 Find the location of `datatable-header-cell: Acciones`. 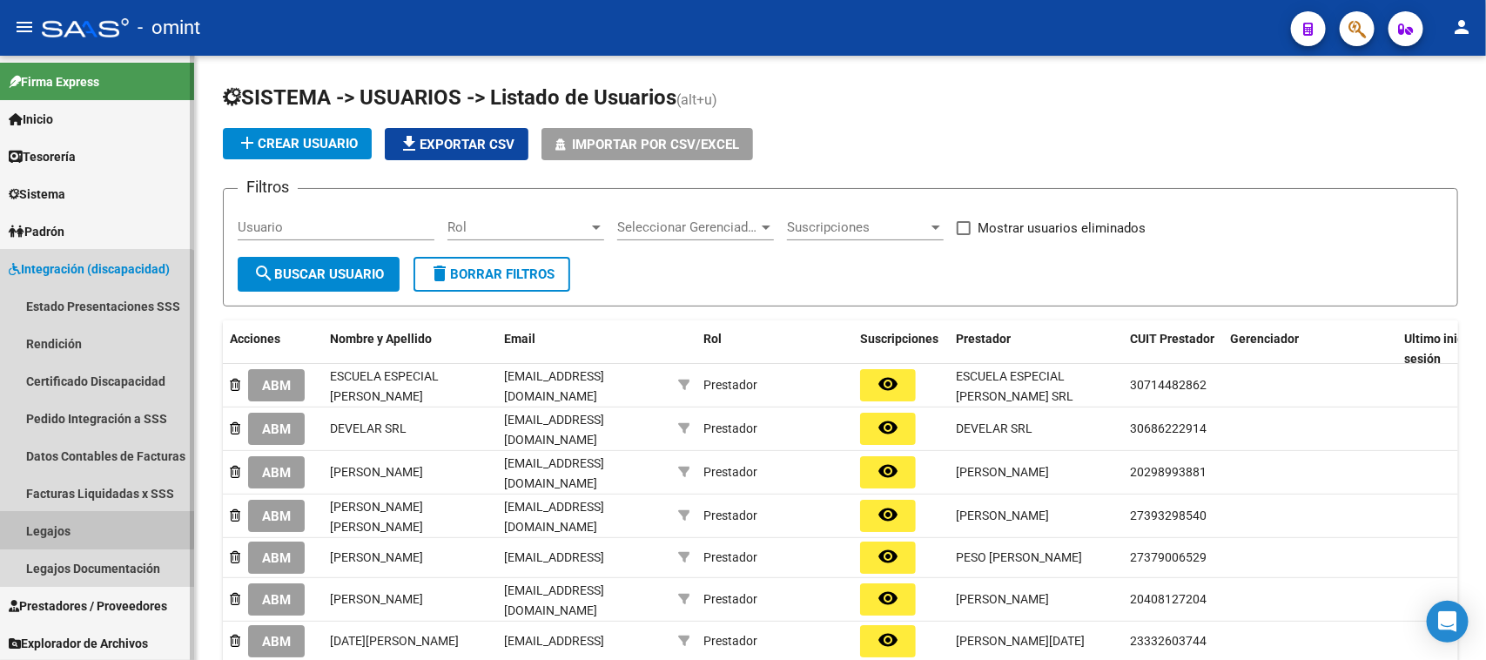

datatable-header-cell: Acciones is located at coordinates (273, 349).